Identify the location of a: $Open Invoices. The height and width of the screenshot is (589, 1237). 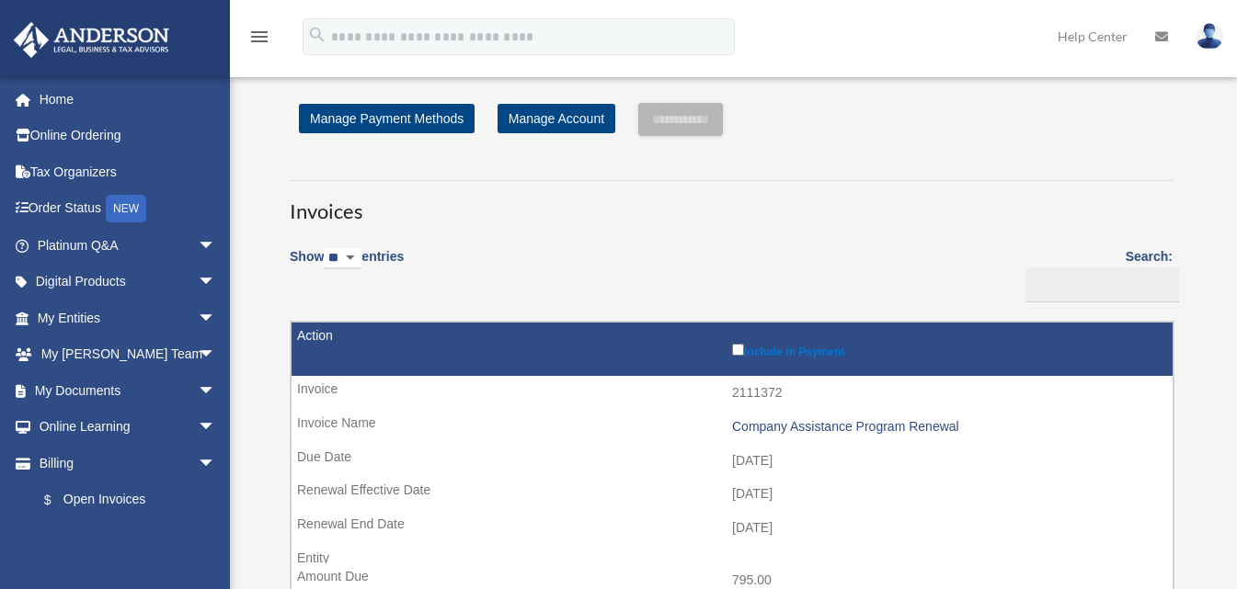
(125, 500).